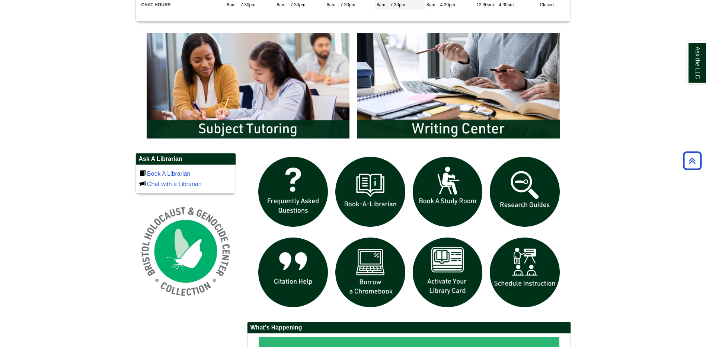  I want to click on img: citation help icon links to citation help guide page, so click(293, 273).